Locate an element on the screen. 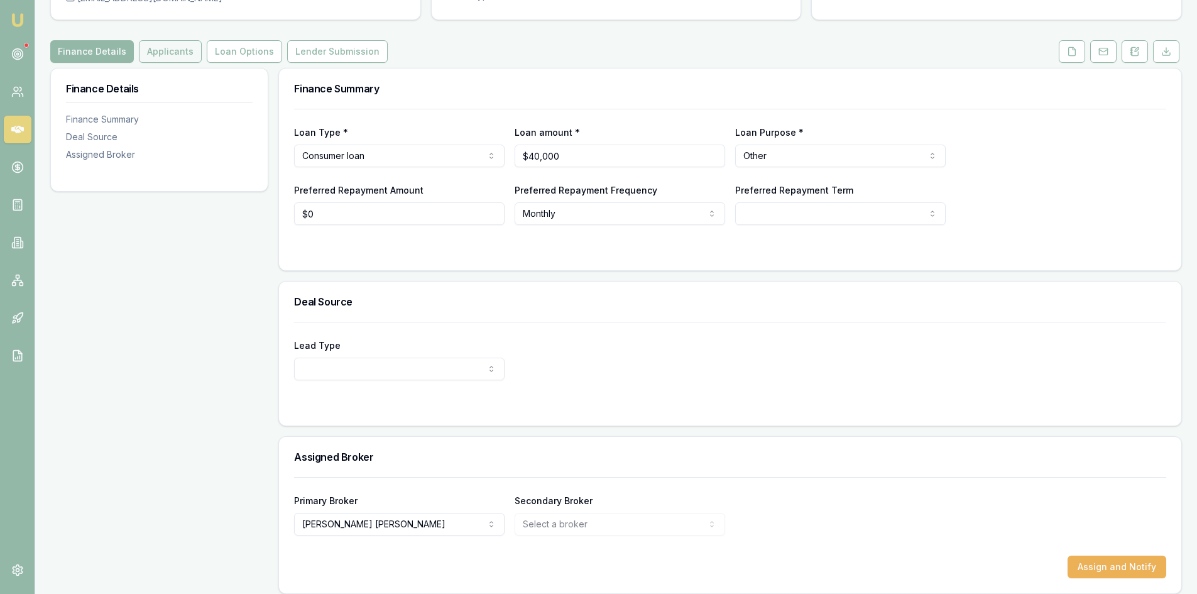 This screenshot has width=1197, height=594. label: Primary Broker is located at coordinates (326, 500).